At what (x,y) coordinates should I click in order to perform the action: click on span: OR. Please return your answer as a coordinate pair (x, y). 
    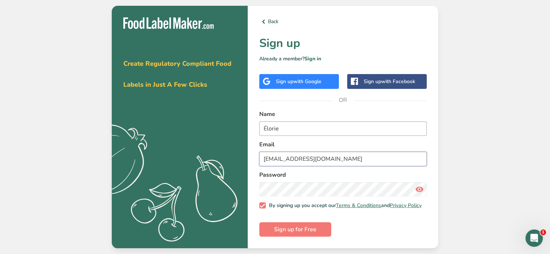
    Looking at the image, I should click on (343, 100).